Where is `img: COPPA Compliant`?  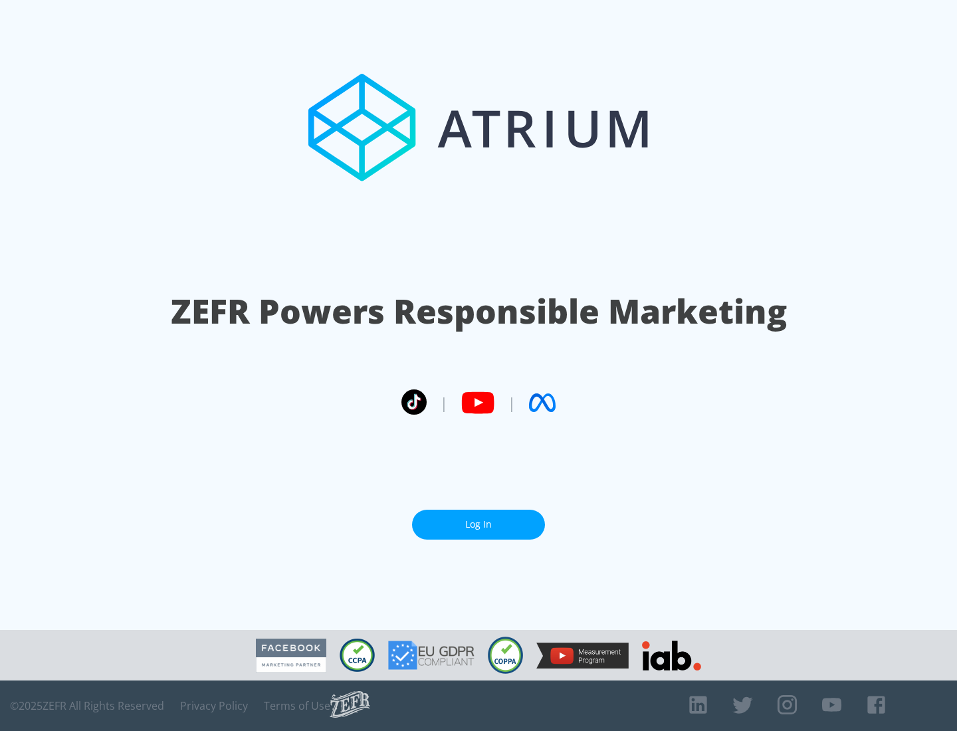 img: COPPA Compliant is located at coordinates (505, 655).